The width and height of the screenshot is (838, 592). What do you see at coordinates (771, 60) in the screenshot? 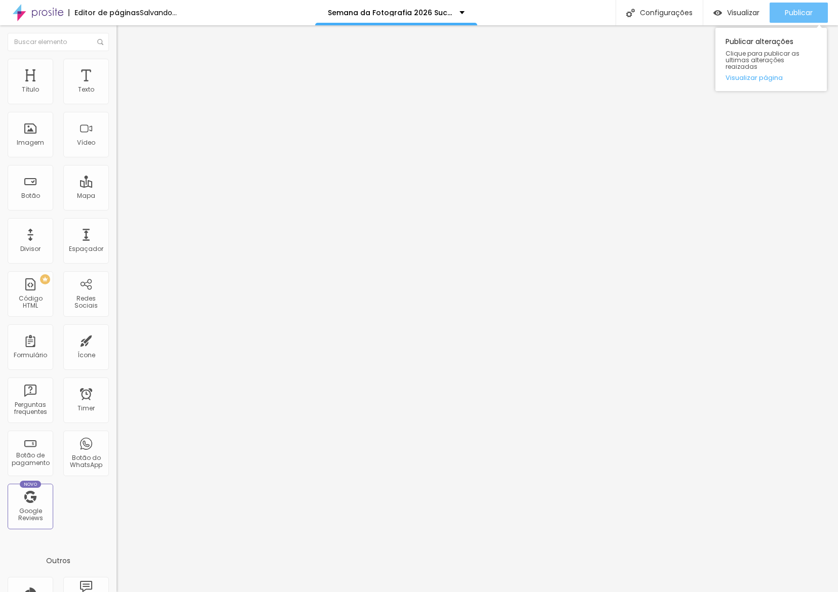
I see `span: Clique para publicar as ultimas alterações reaizadas` at bounding box center [771, 60].